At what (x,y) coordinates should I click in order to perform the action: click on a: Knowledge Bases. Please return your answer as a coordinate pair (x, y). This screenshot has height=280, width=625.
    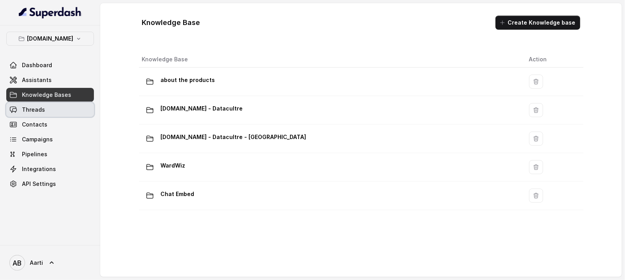
    Looking at the image, I should click on (50, 95).